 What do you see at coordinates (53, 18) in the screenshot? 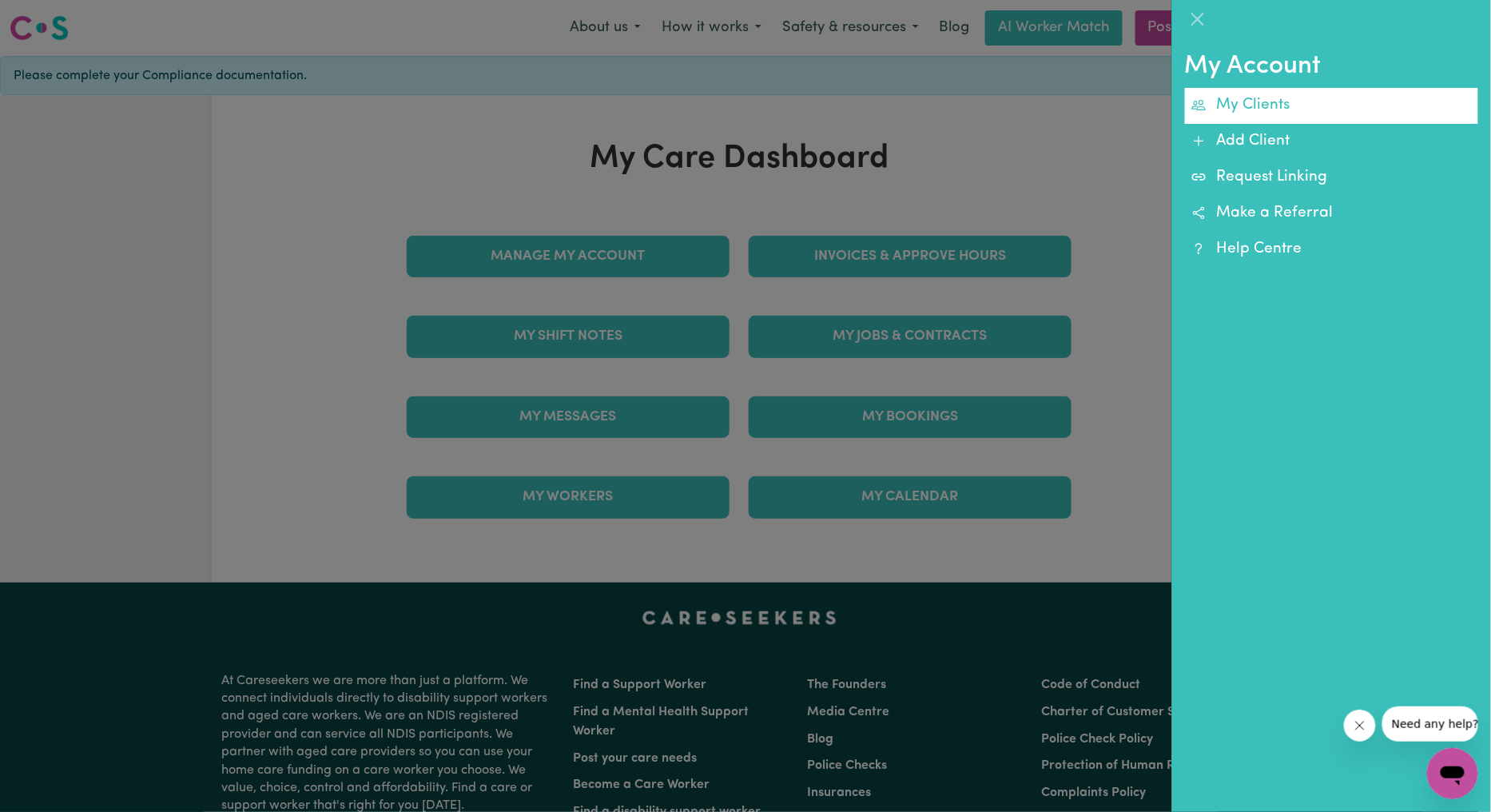
I see `span: Need any help?` at bounding box center [53, 18].